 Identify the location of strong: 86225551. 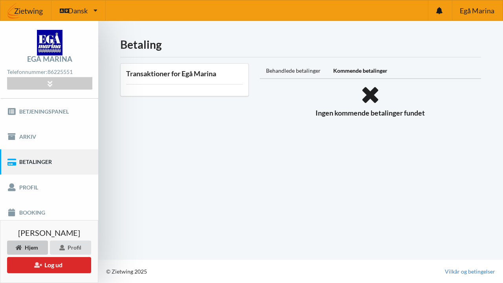
(60, 71).